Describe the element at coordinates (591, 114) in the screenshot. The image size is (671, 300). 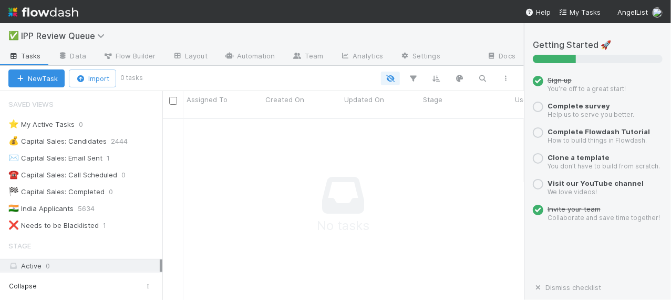
I see `small: Help us to serve you better.` at that location.